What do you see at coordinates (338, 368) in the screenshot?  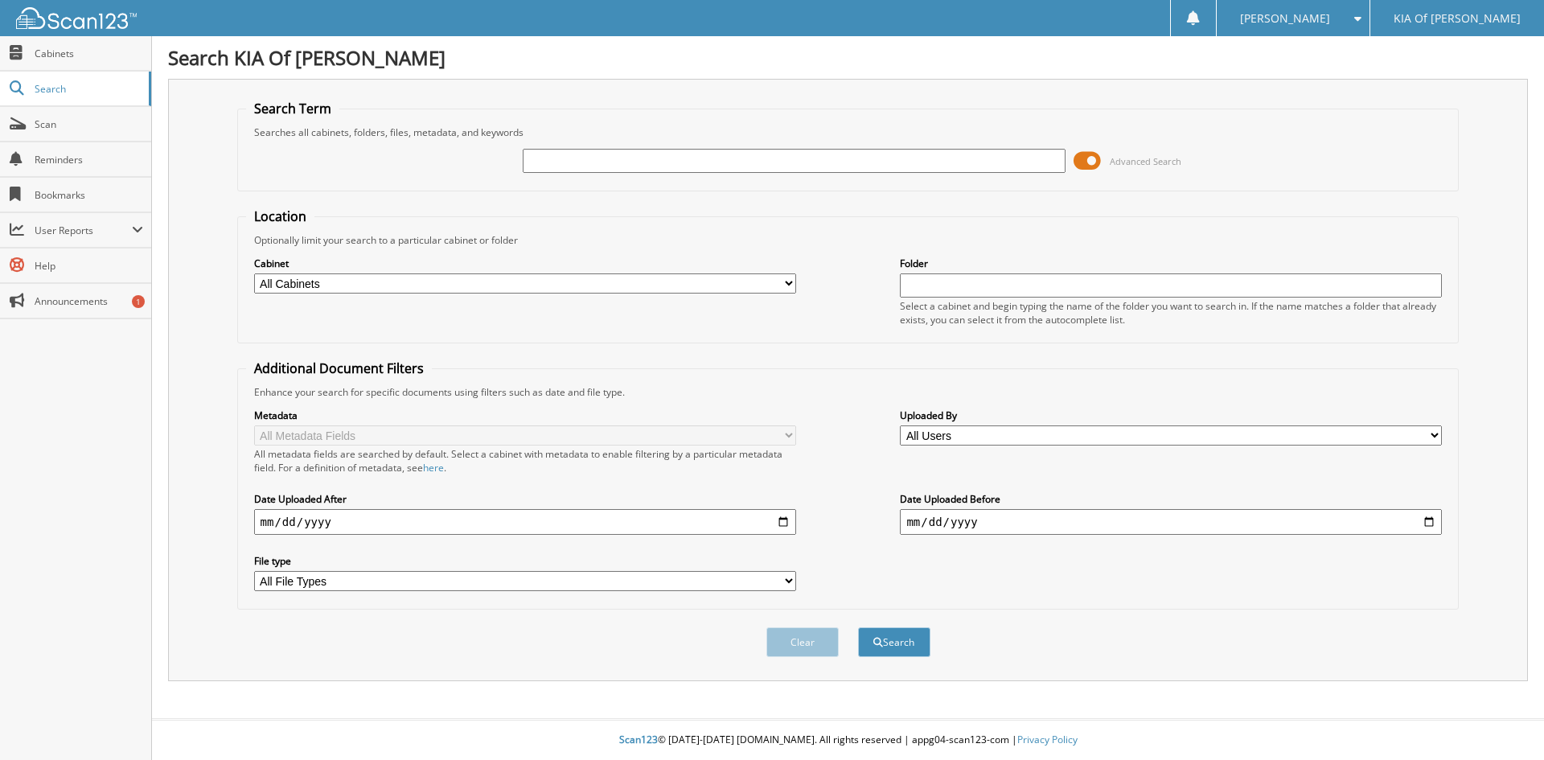 I see `legend: Additional Document Filters` at bounding box center [338, 368].